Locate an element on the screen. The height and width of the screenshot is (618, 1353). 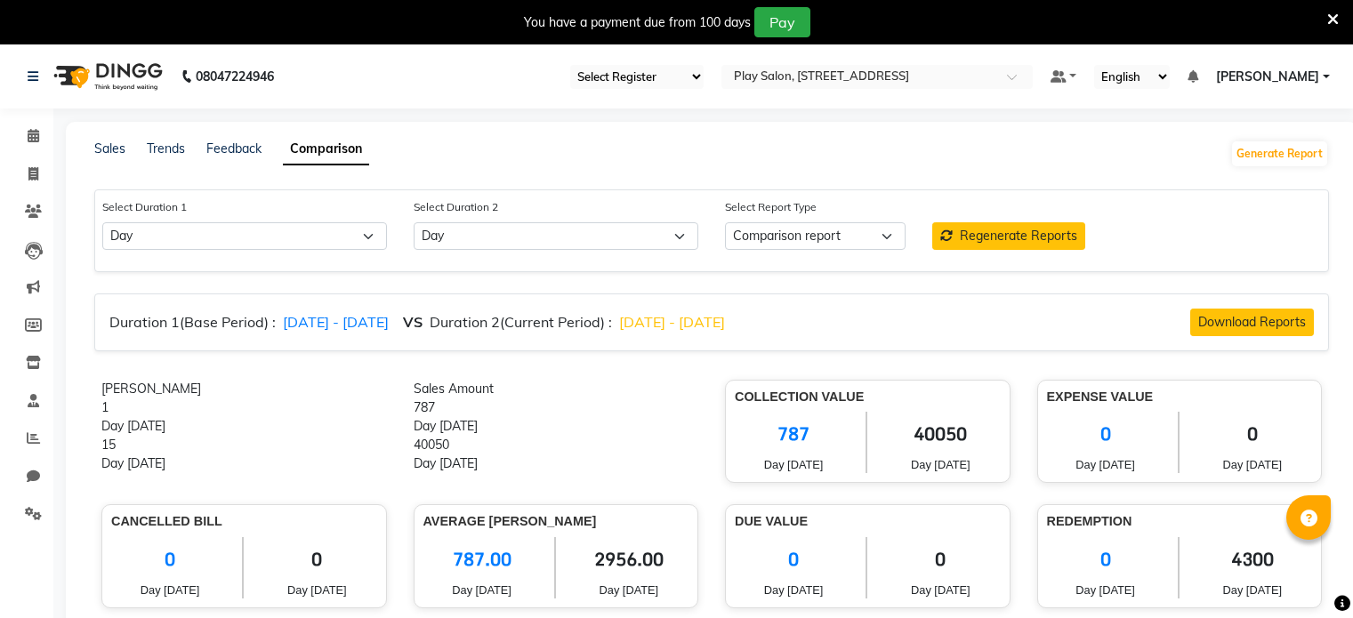
h6: Redemption is located at coordinates (1180, 521).